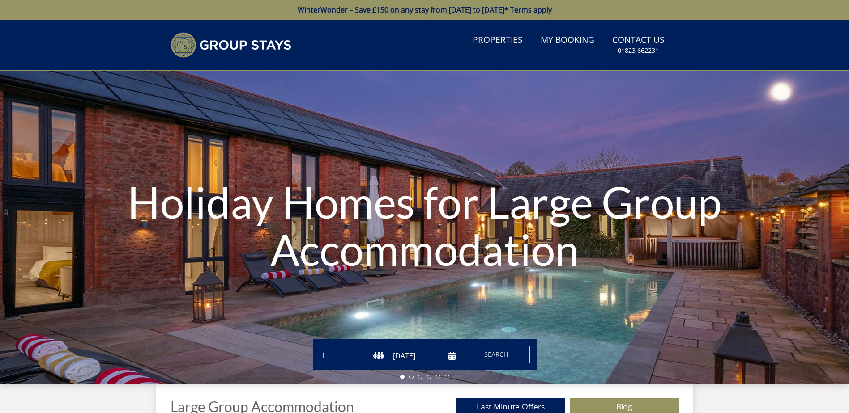 This screenshot has height=413, width=849. Describe the element at coordinates (425, 225) in the screenshot. I see `h1: Holiday Homes for Large Group Accommodation` at that location.